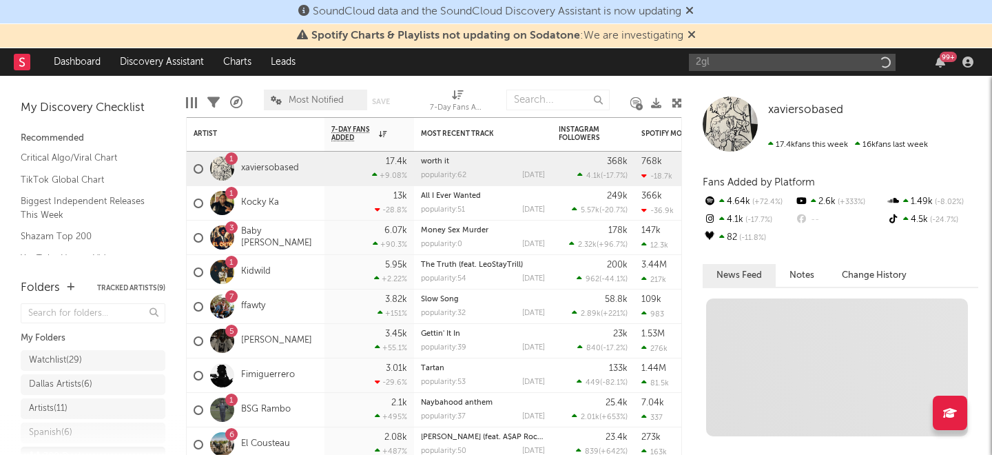 Image resolution: width=992 pixels, height=455 pixels. Describe the element at coordinates (446, 36) in the screenshot. I see `span: Spotify Charts & Playlists not updating on Sodatone` at that location.